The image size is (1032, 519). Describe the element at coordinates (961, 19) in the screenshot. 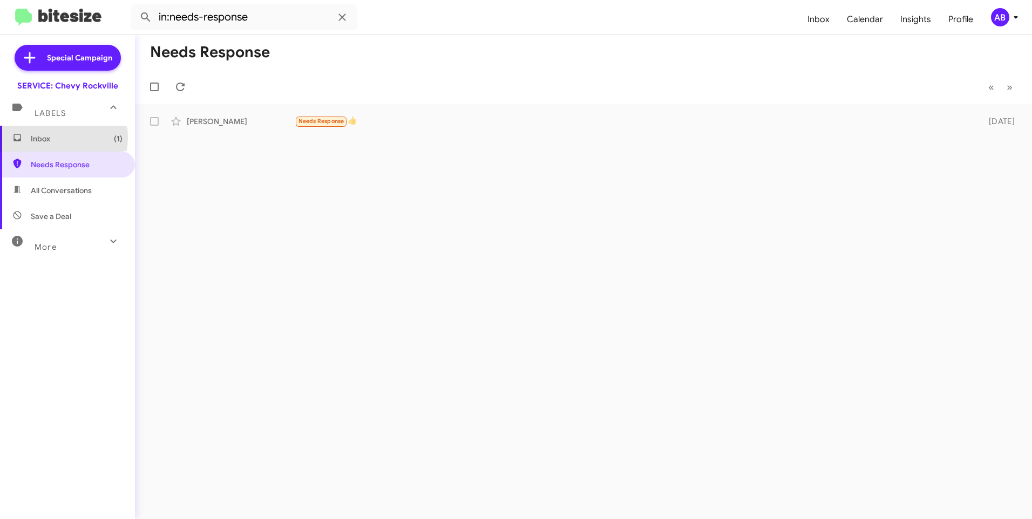

I see `span: Profile` at that location.